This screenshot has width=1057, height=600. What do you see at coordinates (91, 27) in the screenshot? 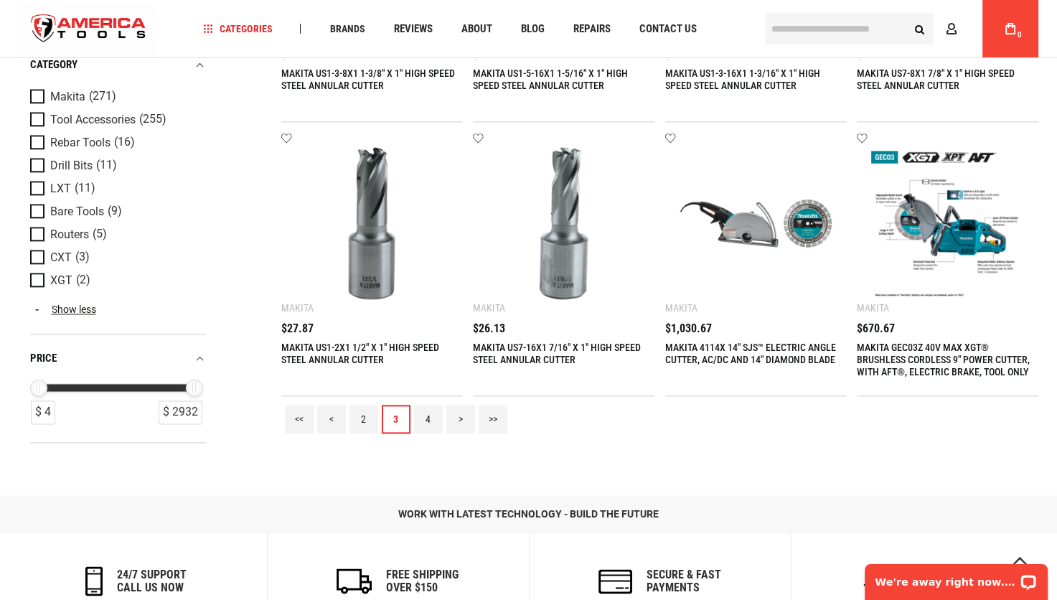
I see `p: We're away right now. Please check back later!` at bounding box center [91, 27].